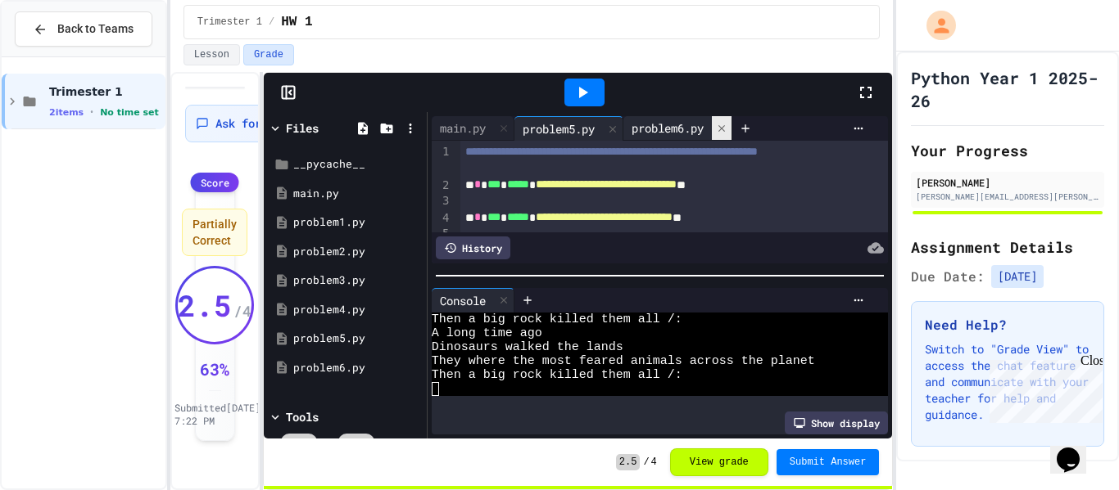  Describe the element at coordinates (719, 463) in the screenshot. I see `button: View grade` at that location.